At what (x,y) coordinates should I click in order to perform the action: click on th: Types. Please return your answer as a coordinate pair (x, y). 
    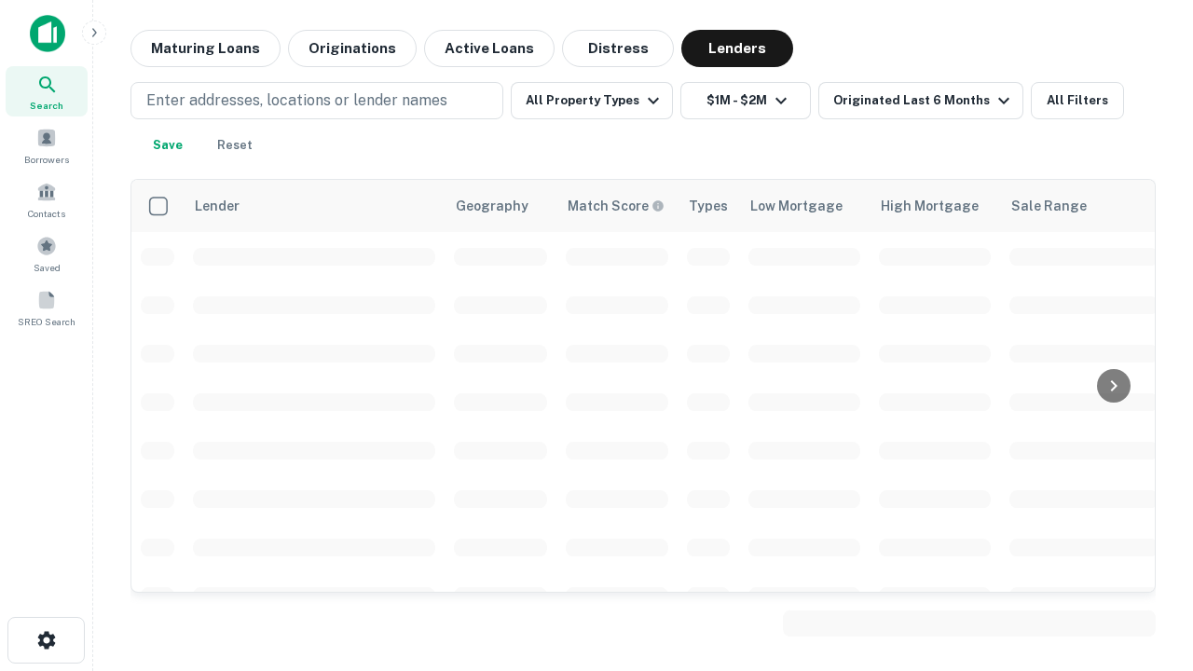
    Looking at the image, I should click on (708, 206).